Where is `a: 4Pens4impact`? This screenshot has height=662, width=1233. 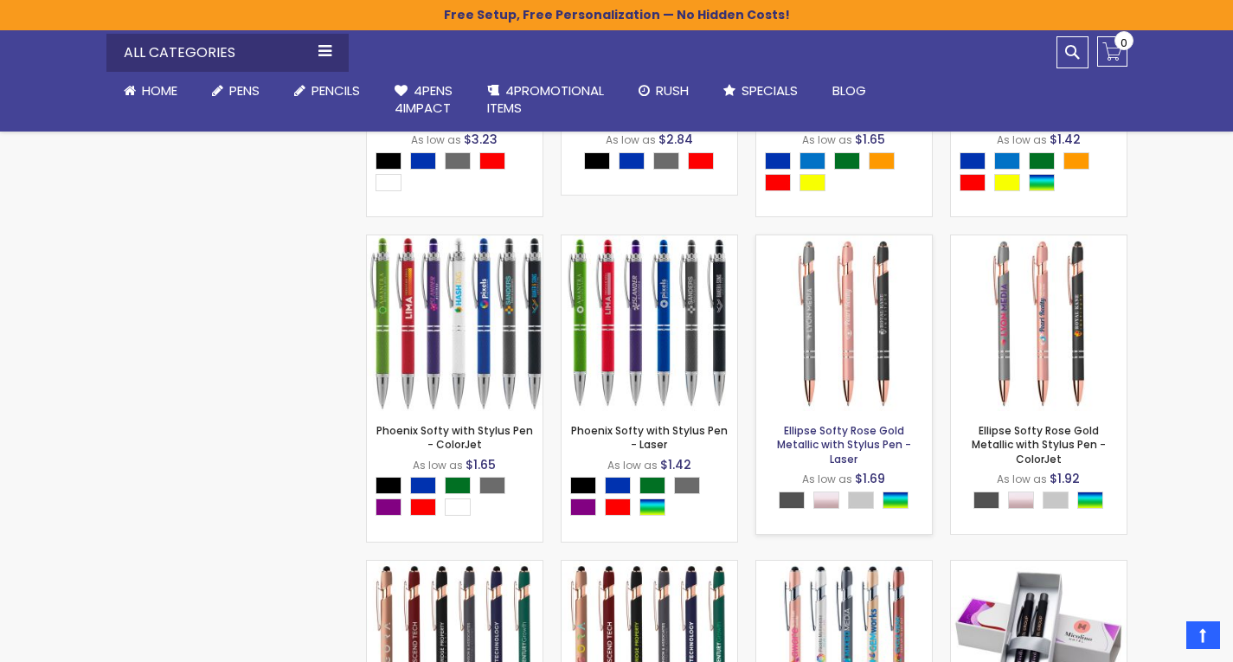 a: 4Pens4impact is located at coordinates (423, 100).